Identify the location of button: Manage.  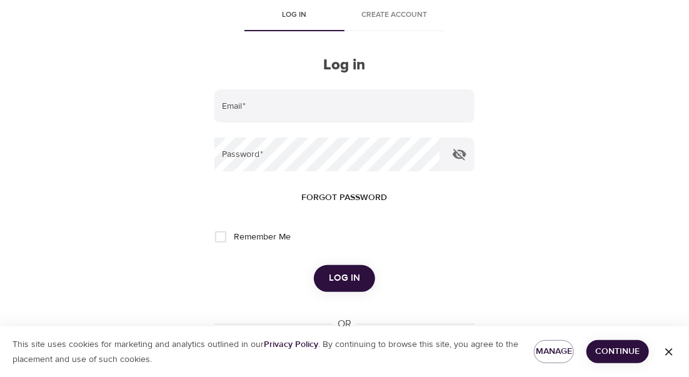
(554, 351).